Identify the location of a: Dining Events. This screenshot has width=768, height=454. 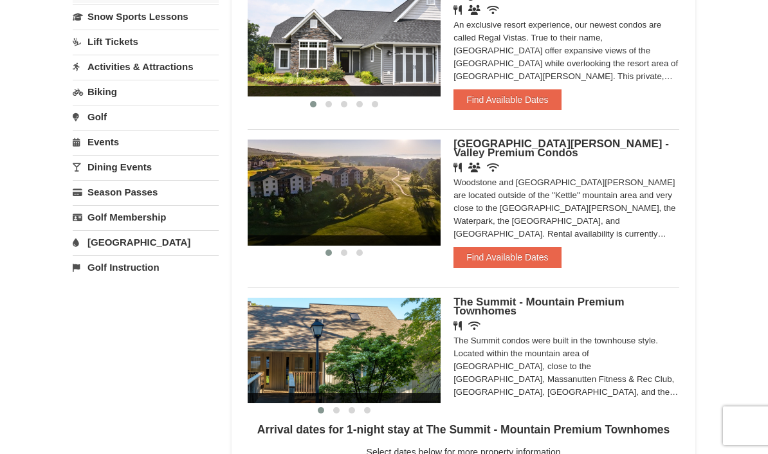
(145, 167).